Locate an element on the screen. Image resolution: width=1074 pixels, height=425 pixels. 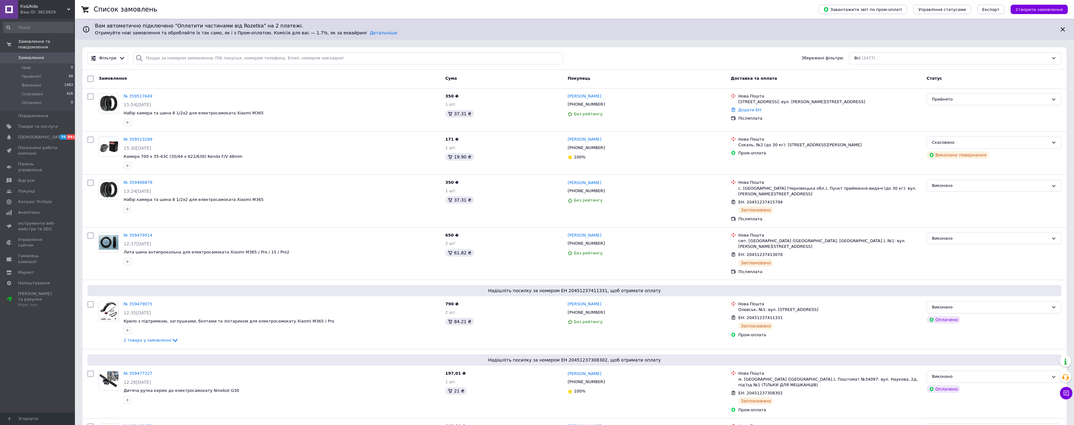
input: Пошук is located at coordinates (38, 27).